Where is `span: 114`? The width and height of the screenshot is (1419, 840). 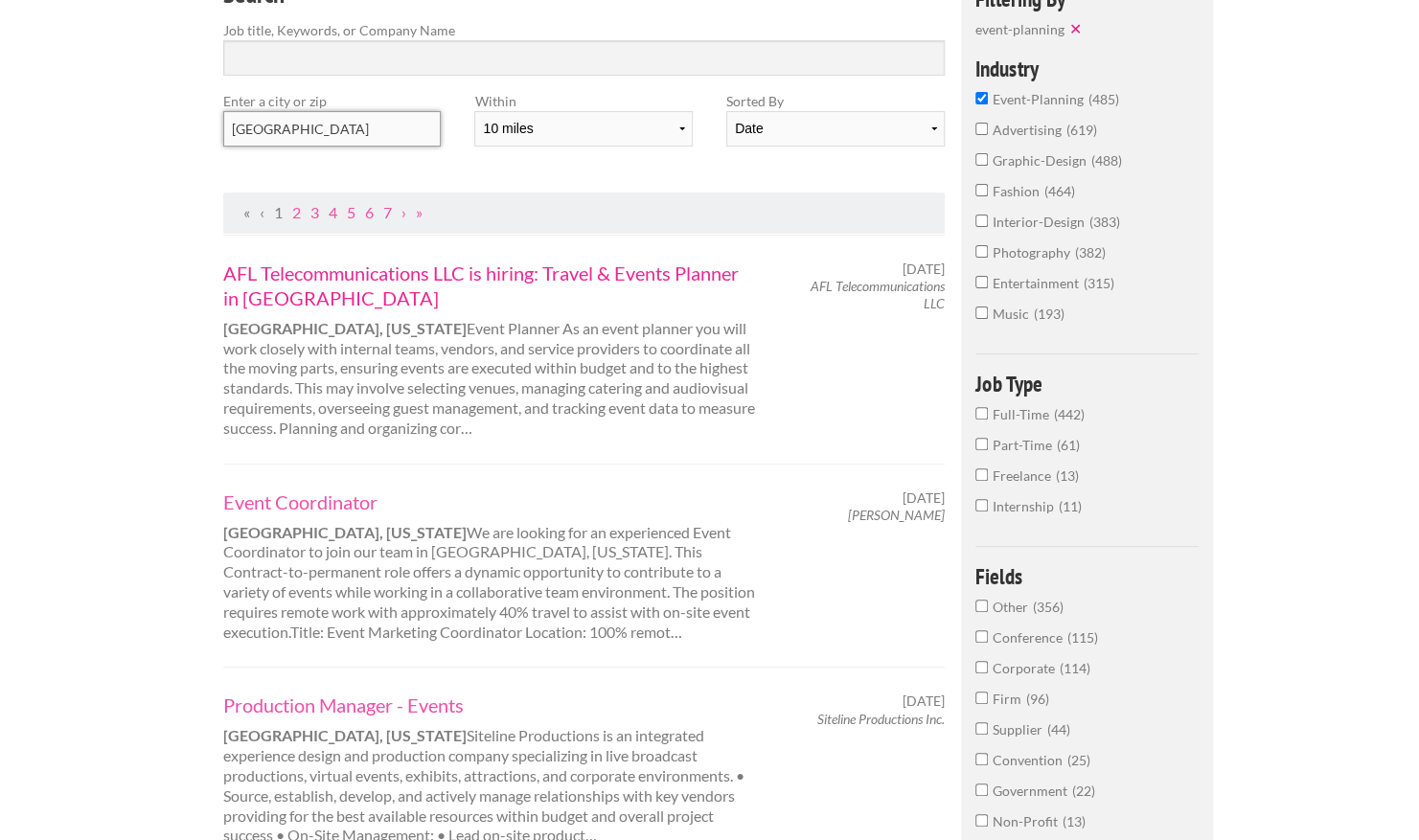 span: 114 is located at coordinates (1075, 667).